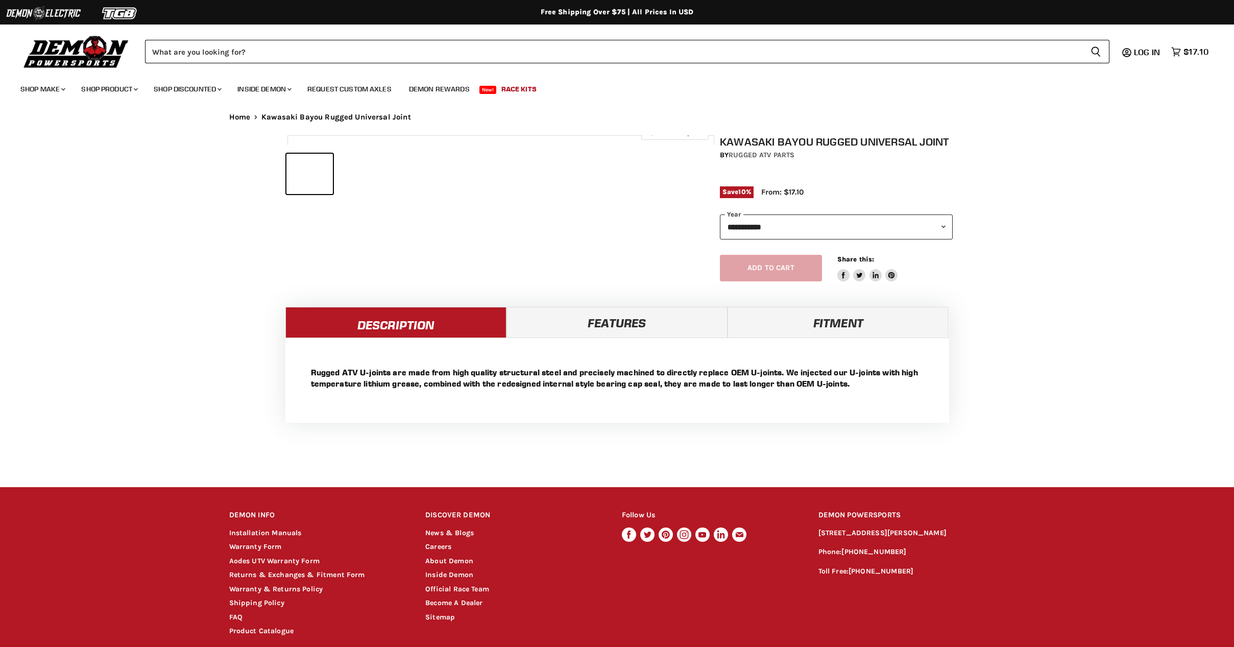  Describe the element at coordinates (297, 574) in the screenshot. I see `a: Returns & Exchanges & Fitment Form` at that location.